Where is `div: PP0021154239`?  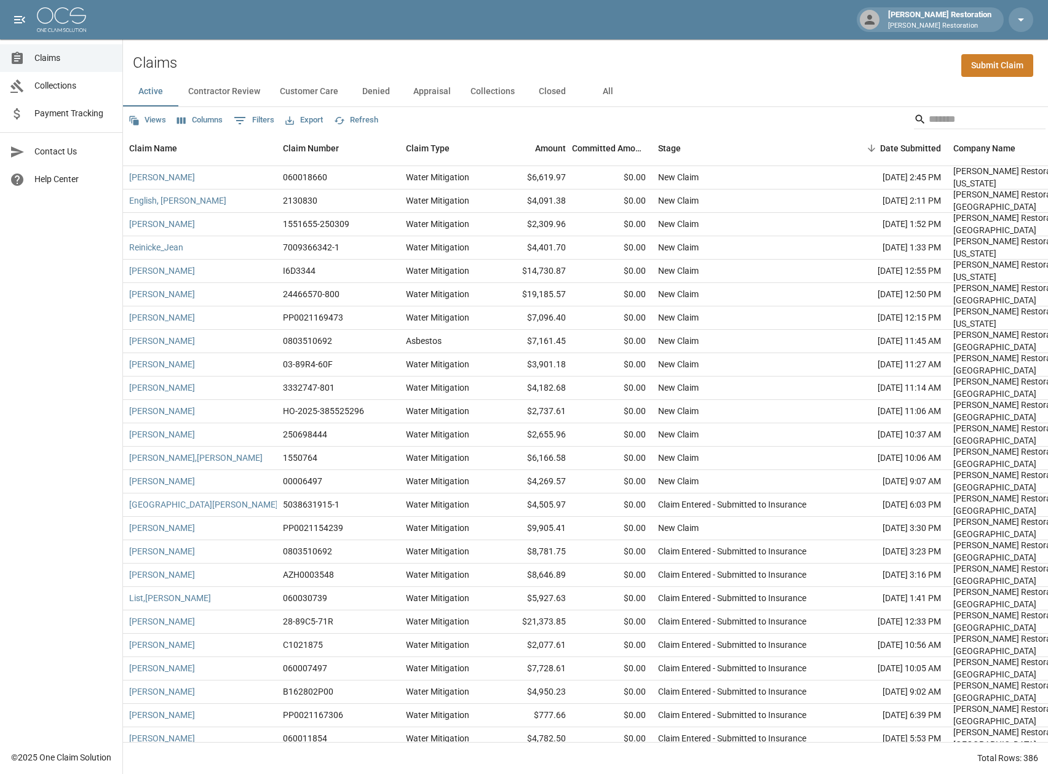 div: PP0021154239 is located at coordinates (313, 528).